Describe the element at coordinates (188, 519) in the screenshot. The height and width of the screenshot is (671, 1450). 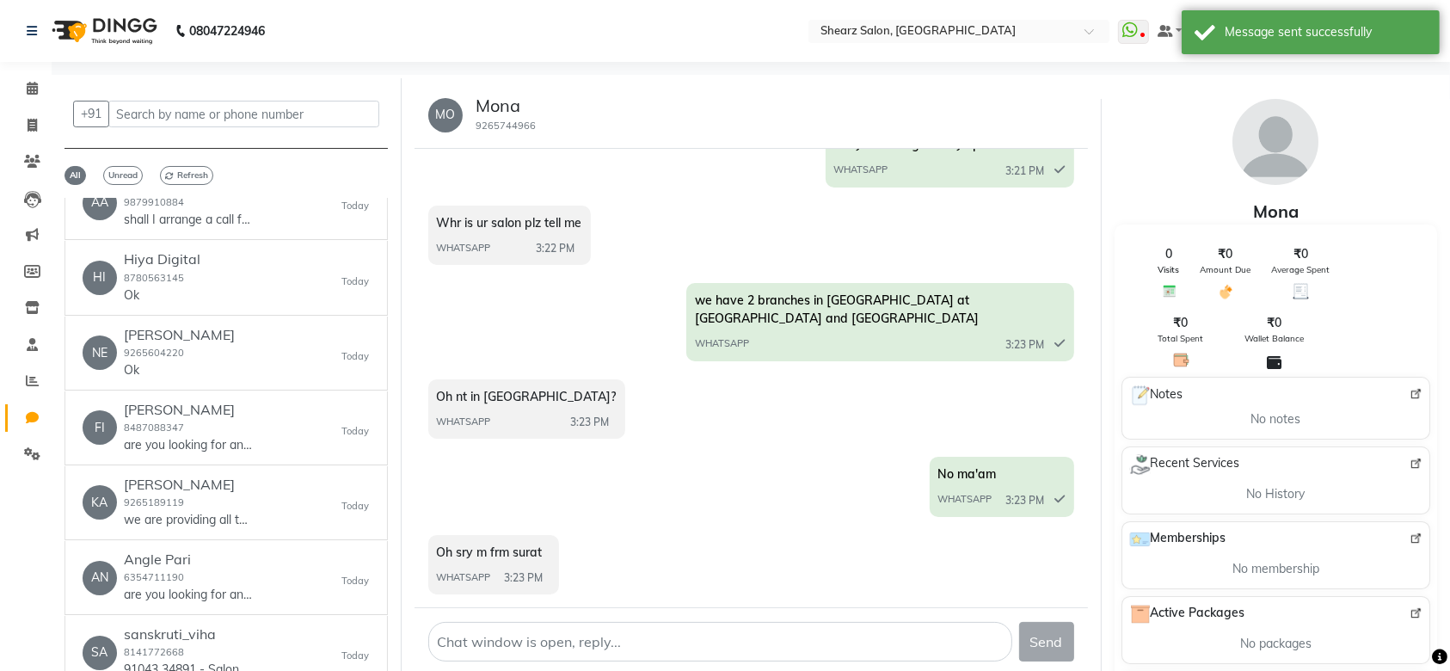
I see `p: we are providing all type of services for hair , skin, pedicure and make up` at that location.